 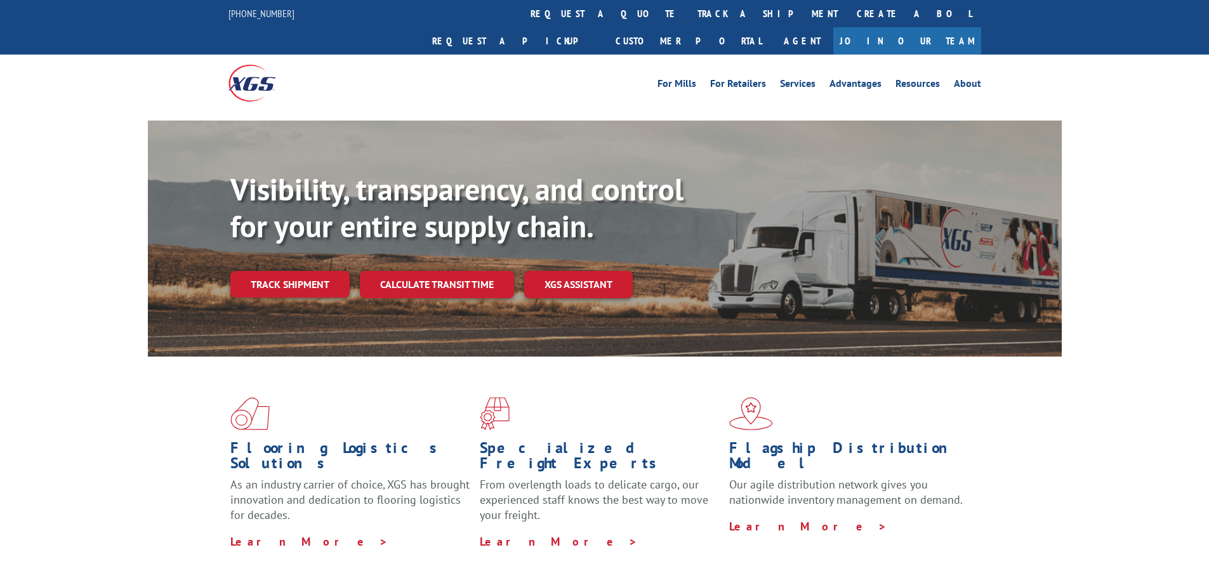 What do you see at coordinates (751, 414) in the screenshot?
I see `img: xgs-icon-flagship-distribution-model-red` at bounding box center [751, 414].